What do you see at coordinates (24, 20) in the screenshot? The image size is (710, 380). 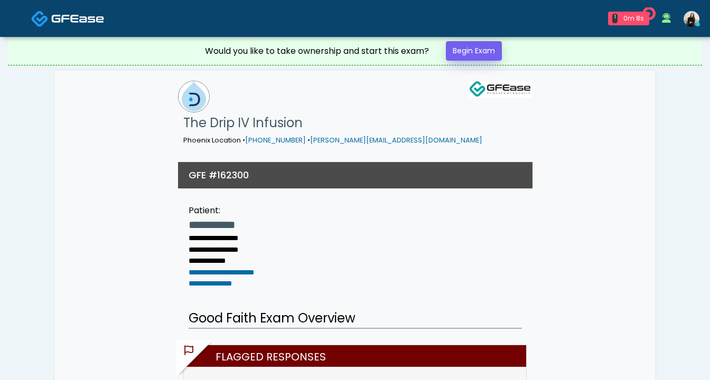 I see `button: Open LiveChat chat widget` at bounding box center [24, 20].